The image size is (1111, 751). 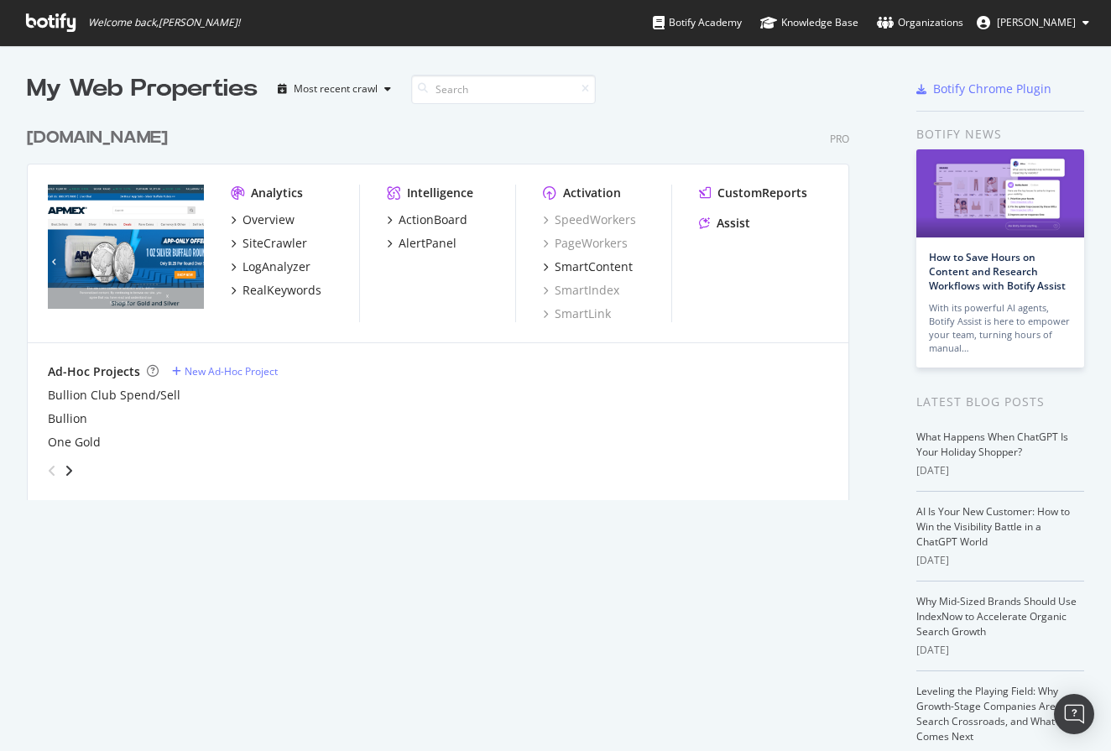 What do you see at coordinates (126, 247) in the screenshot?
I see `img: APMEX.com` at bounding box center [126, 247].